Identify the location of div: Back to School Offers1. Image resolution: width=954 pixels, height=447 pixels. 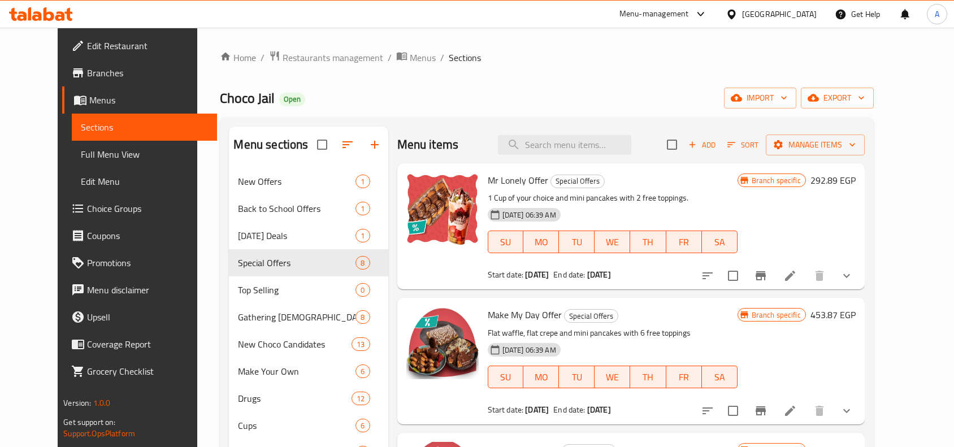
(308, 208).